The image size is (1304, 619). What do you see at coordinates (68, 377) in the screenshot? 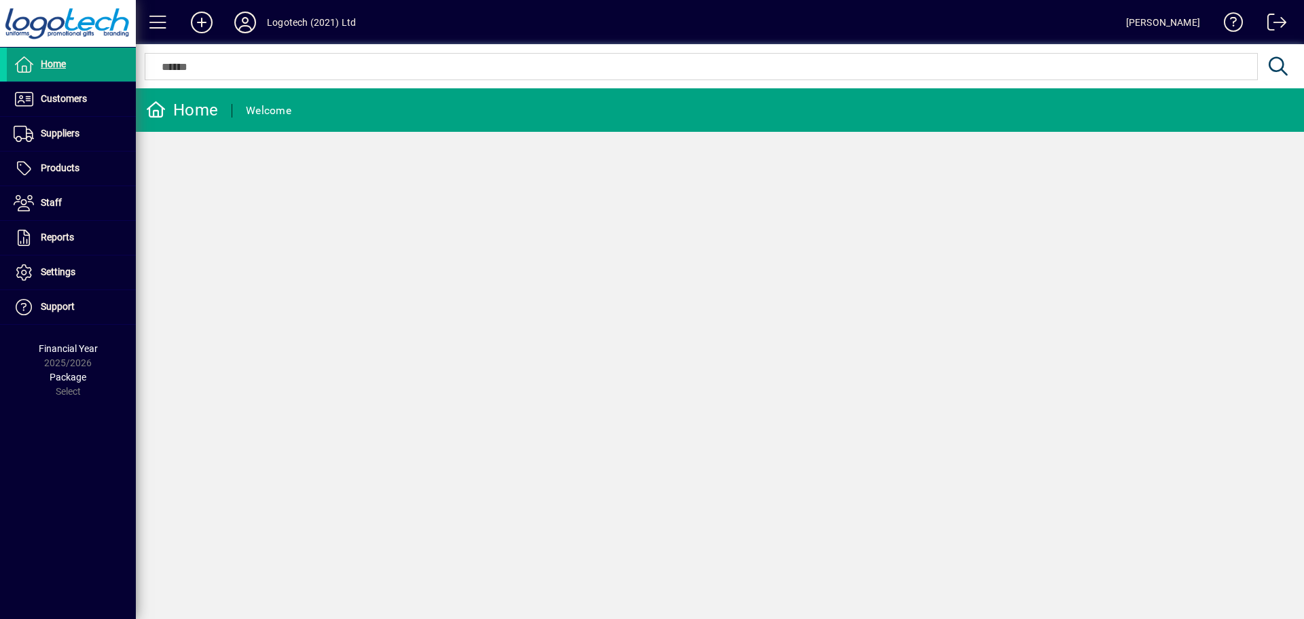
I see `span: Package` at bounding box center [68, 377].